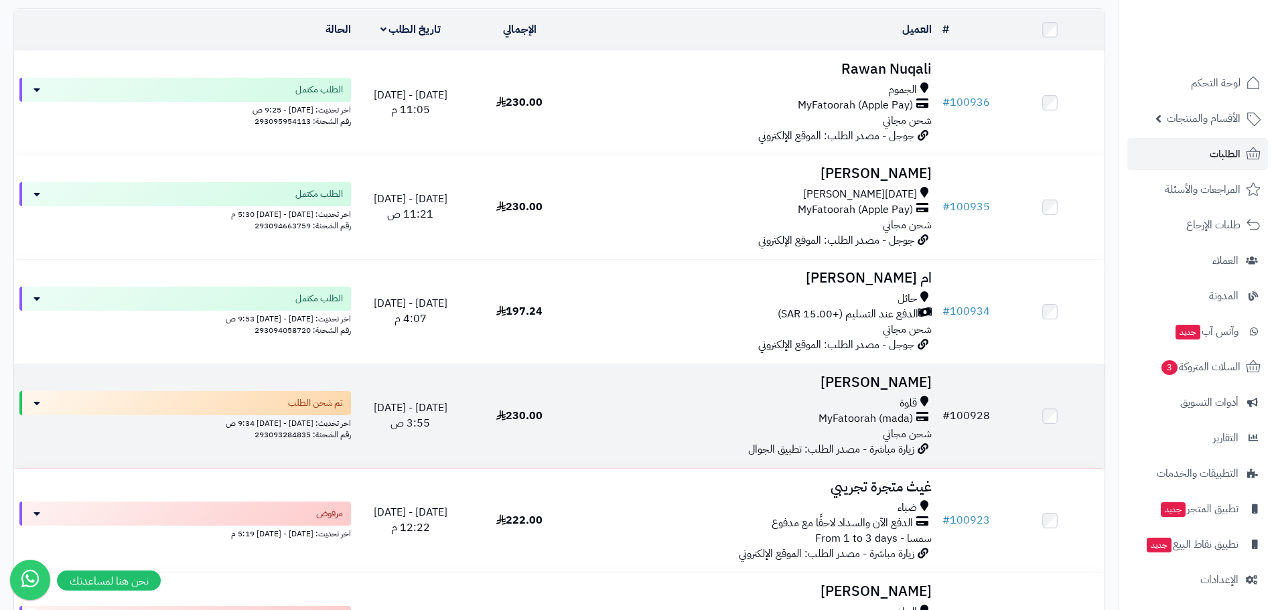  Describe the element at coordinates (848, 314) in the screenshot. I see `span: الدفع عند التسليم (+15.00 SAR)` at that location.